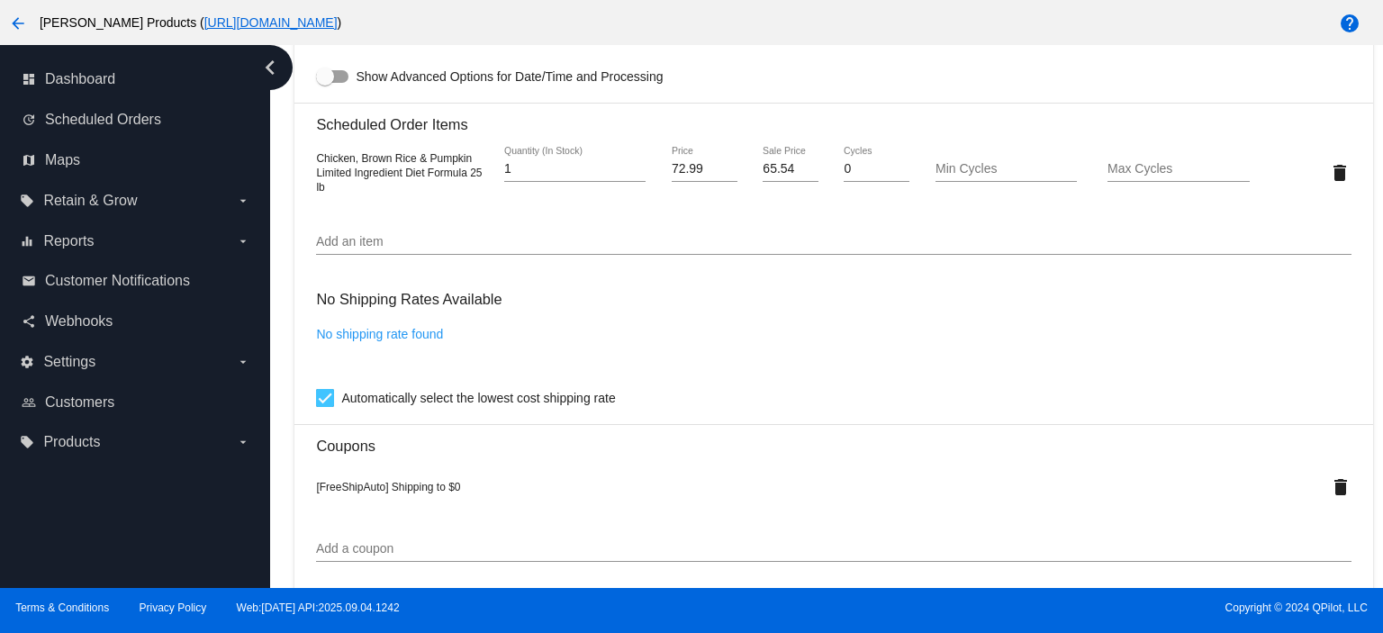 Image resolution: width=1383 pixels, height=633 pixels. Describe the element at coordinates (29, 321) in the screenshot. I see `i: share` at that location.